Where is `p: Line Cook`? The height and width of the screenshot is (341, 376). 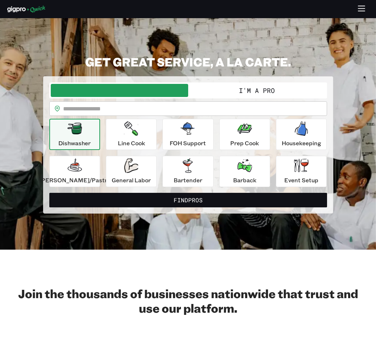
p: Line Cook is located at coordinates (131, 143).